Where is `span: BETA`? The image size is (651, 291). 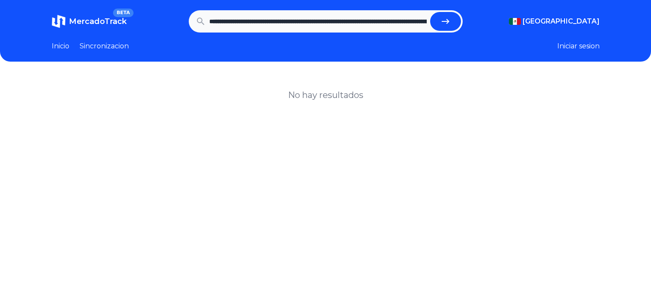 span: BETA is located at coordinates (123, 13).